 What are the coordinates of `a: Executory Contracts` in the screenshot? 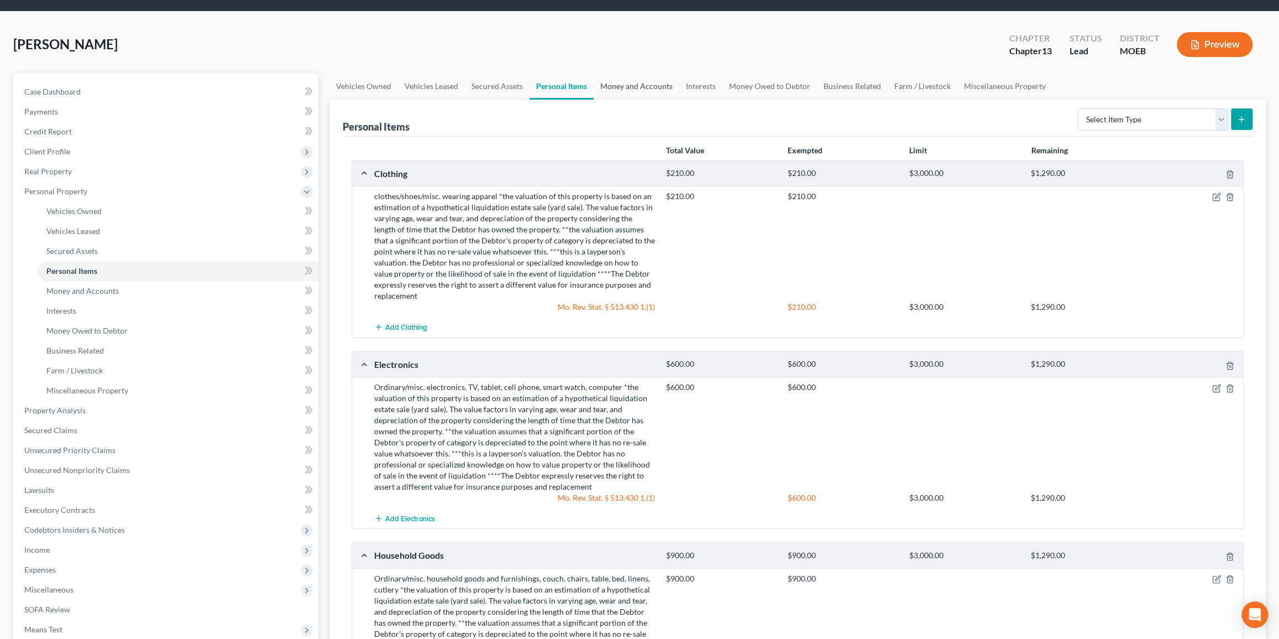 It's located at (167, 510).